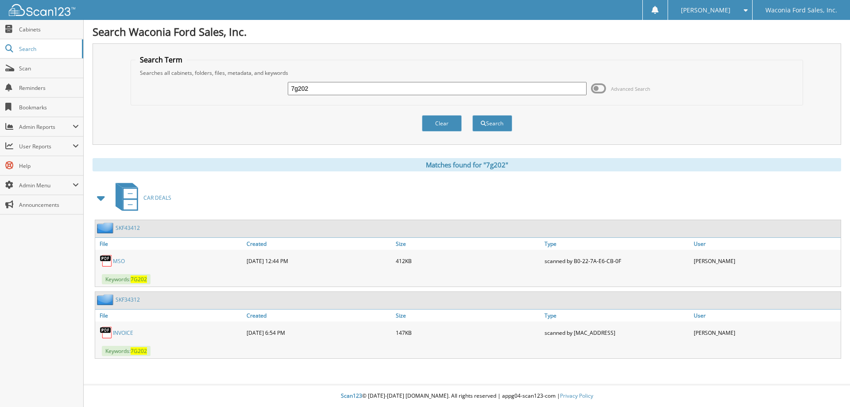  What do you see at coordinates (157, 197) in the screenshot?
I see `span: CAR DEALS` at bounding box center [157, 197].